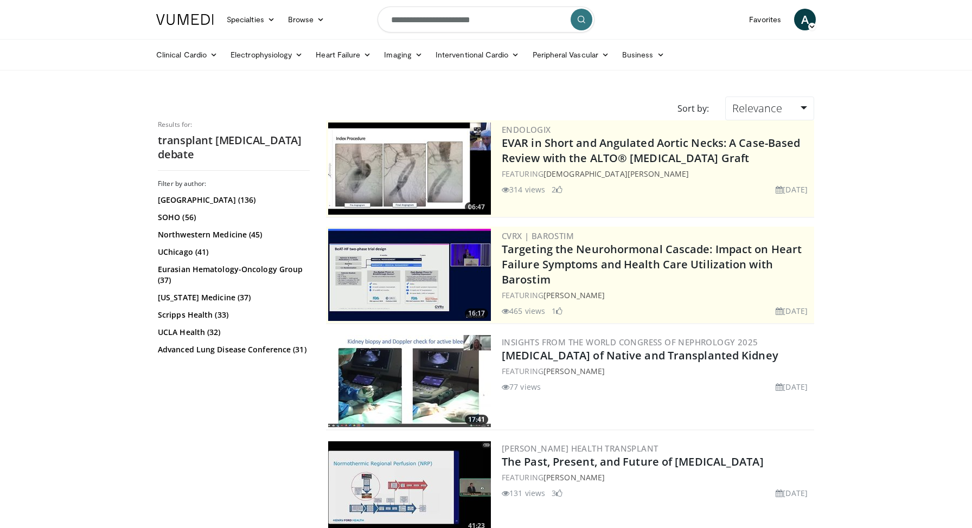 The height and width of the screenshot is (528, 972). I want to click on a: Advanced Lung Disease Conference (31), so click(232, 350).